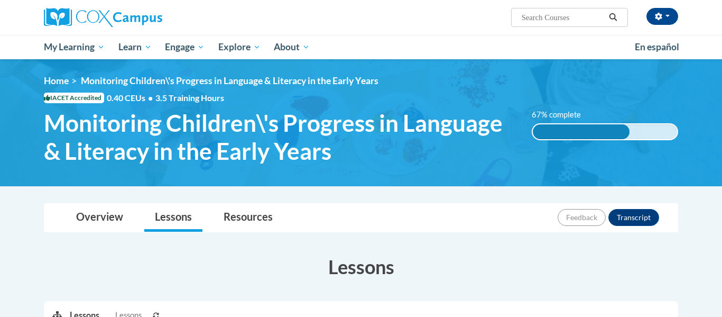 The width and height of the screenshot is (722, 317). Describe the element at coordinates (74, 47) in the screenshot. I see `span: My Learning` at that location.